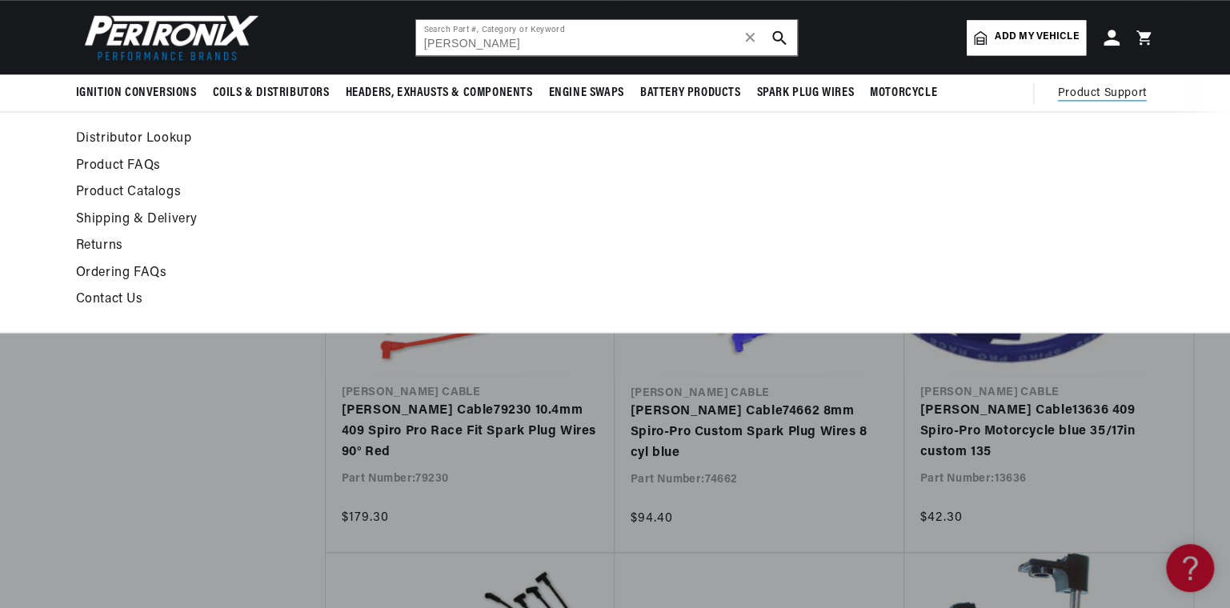 The height and width of the screenshot is (608, 1230). What do you see at coordinates (271, 93) in the screenshot?
I see `span: Coils & Distributors` at bounding box center [271, 93].